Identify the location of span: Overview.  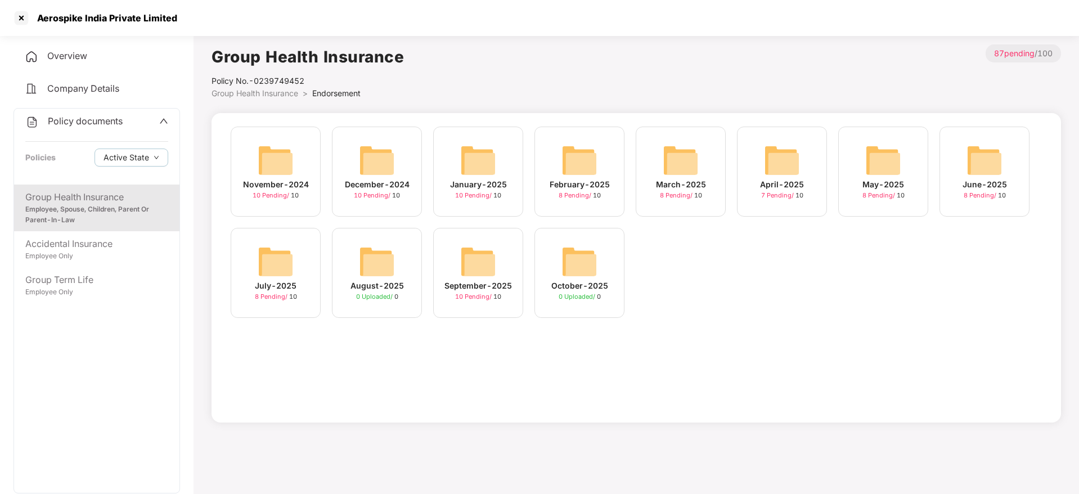
(67, 56).